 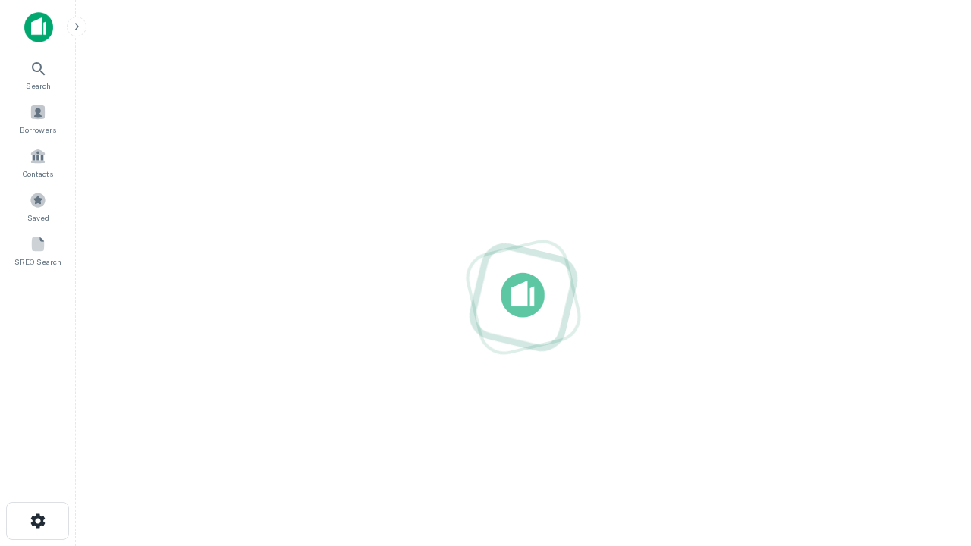 What do you see at coordinates (39, 27) in the screenshot?
I see `img: capitalize-icon.png` at bounding box center [39, 27].